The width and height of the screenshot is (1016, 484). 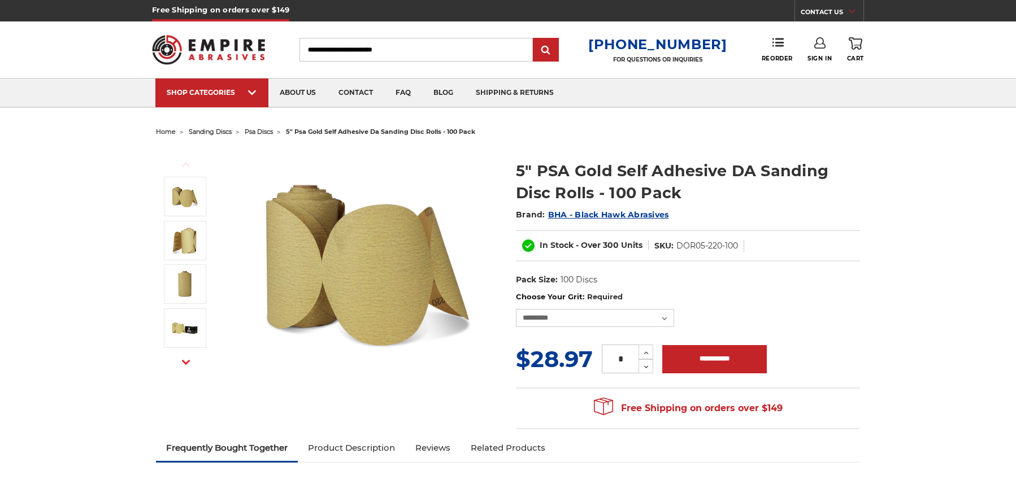 I want to click on a: blog, so click(x=443, y=93).